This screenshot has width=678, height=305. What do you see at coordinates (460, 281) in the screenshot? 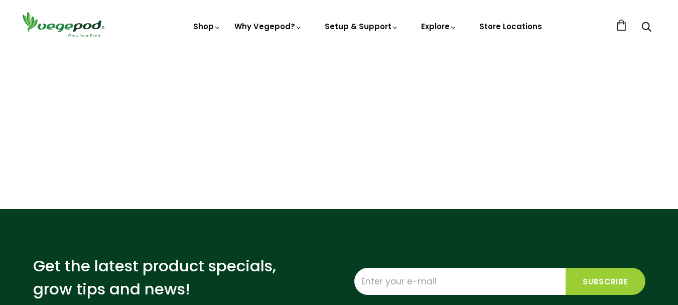
I see `input: Enter your e-mail` at bounding box center [460, 281].